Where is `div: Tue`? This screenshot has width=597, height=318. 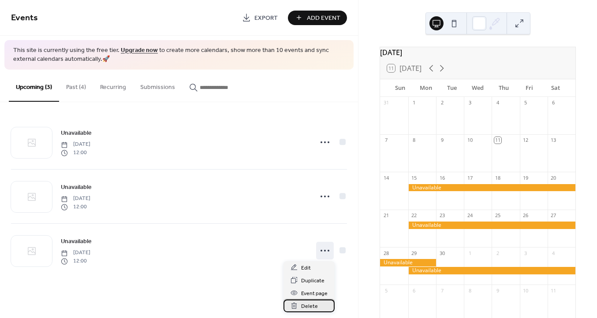
div: Tue is located at coordinates (452, 88).